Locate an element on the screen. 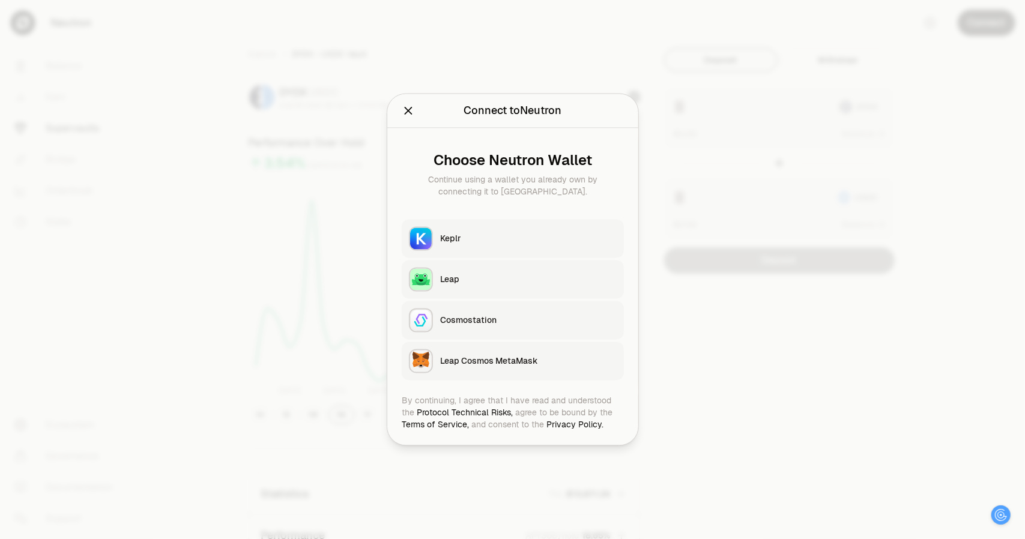 The height and width of the screenshot is (539, 1025). button: Close is located at coordinates (408, 111).